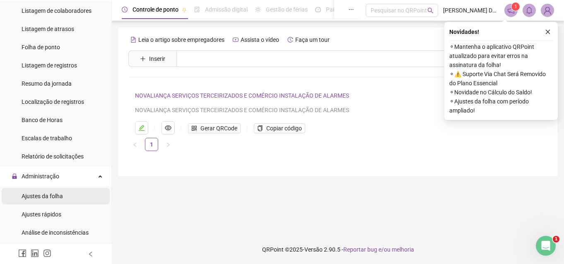  I want to click on span: Versão, so click(314, 250).